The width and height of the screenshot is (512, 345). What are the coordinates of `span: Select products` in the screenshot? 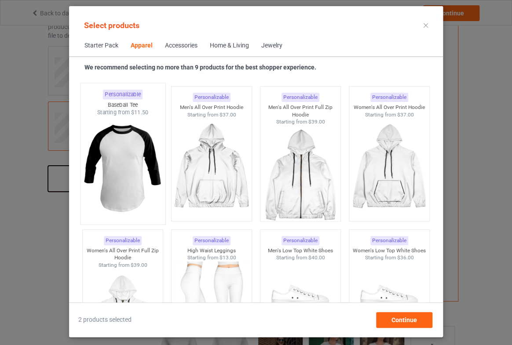 It's located at (112, 25).